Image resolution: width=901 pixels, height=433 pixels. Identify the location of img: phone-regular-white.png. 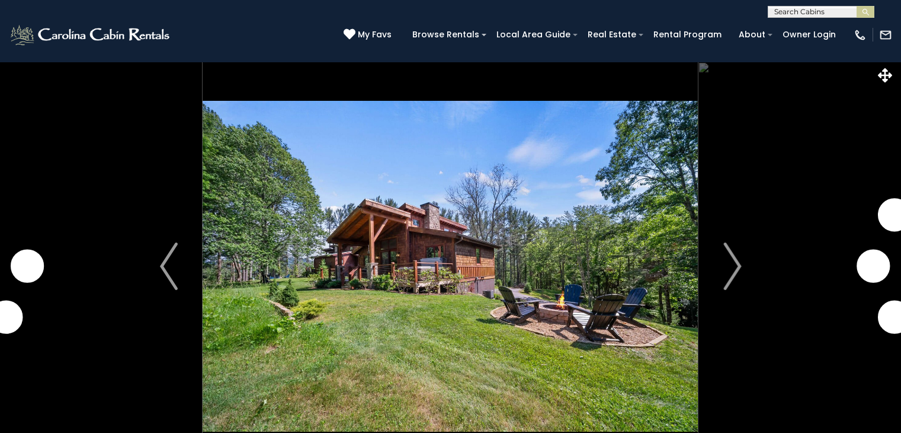
(860, 35).